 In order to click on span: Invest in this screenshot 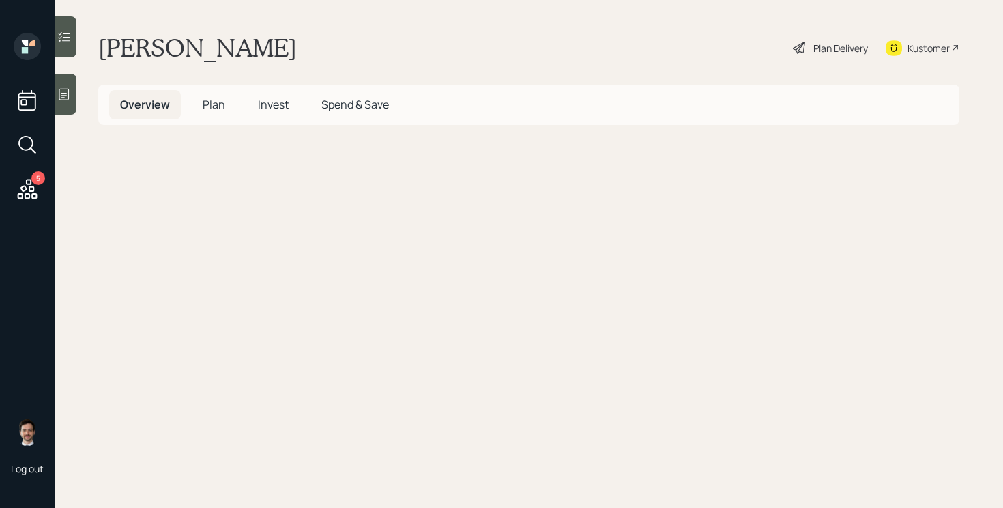, I will do `click(273, 104)`.